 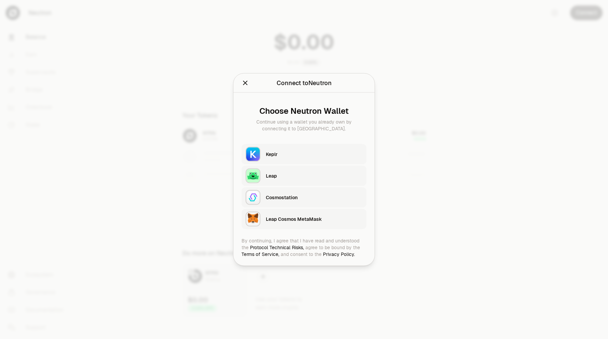 What do you see at coordinates (304, 83) in the screenshot?
I see `div: Connect to Neutron` at bounding box center [304, 83].